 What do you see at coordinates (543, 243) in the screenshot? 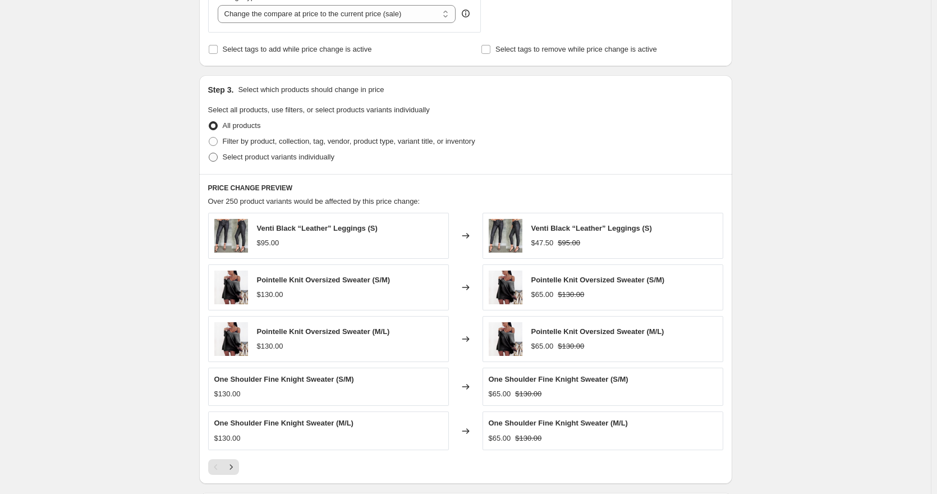
I see `div: $47.50` at bounding box center [543, 243].